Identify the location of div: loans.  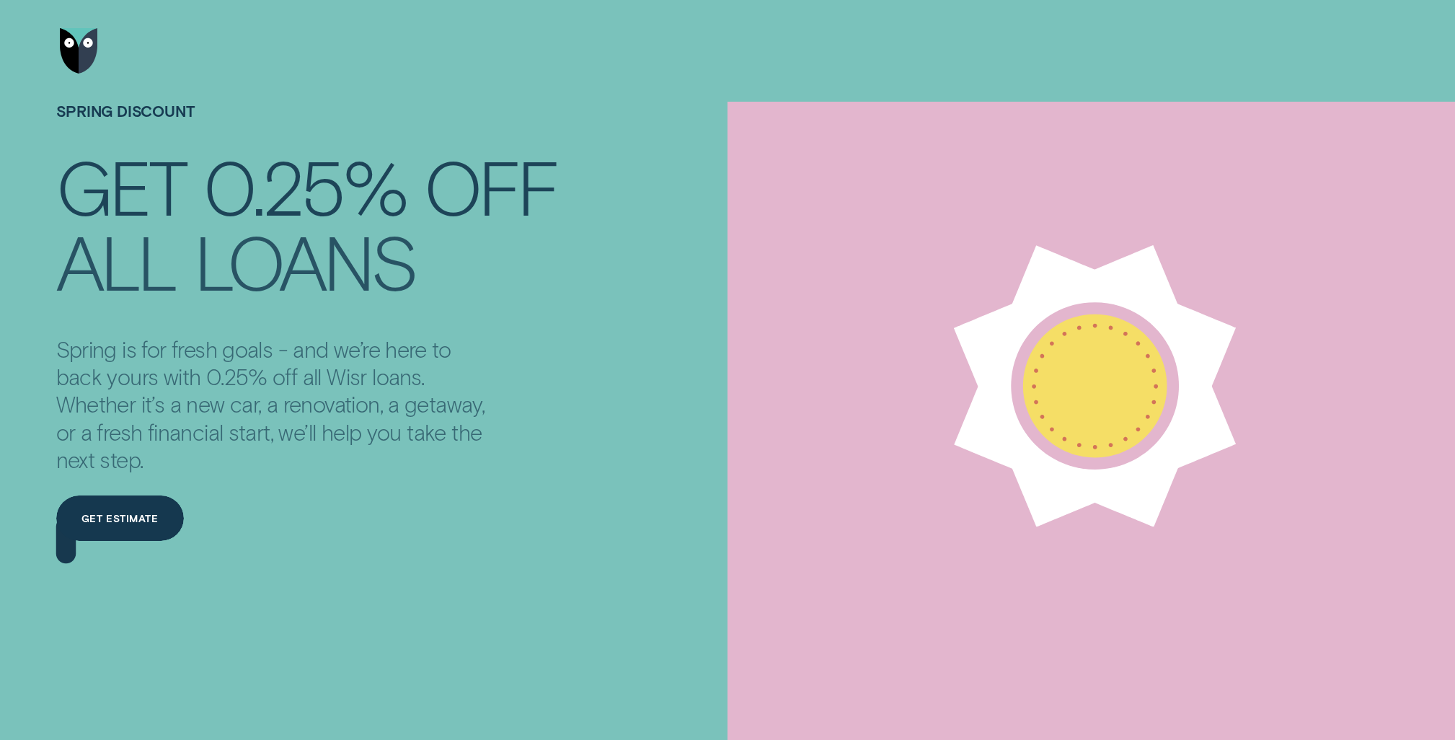
(305, 261).